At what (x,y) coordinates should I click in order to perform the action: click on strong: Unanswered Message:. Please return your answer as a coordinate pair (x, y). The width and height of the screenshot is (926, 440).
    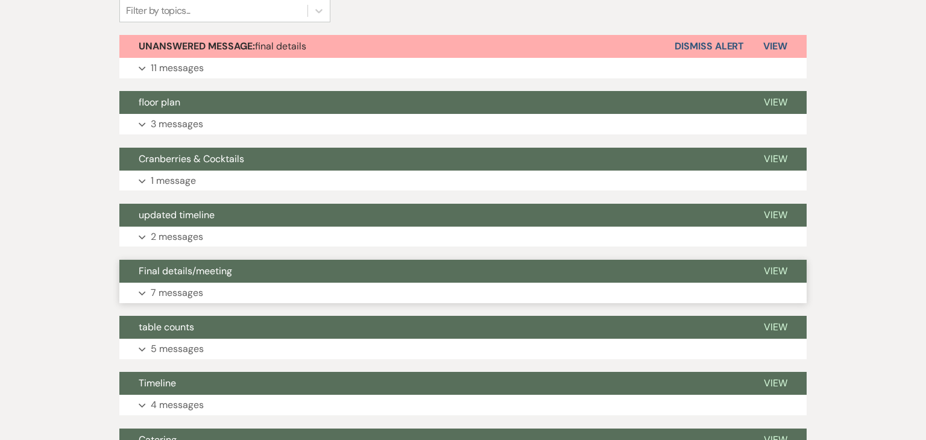
    Looking at the image, I should click on (197, 46).